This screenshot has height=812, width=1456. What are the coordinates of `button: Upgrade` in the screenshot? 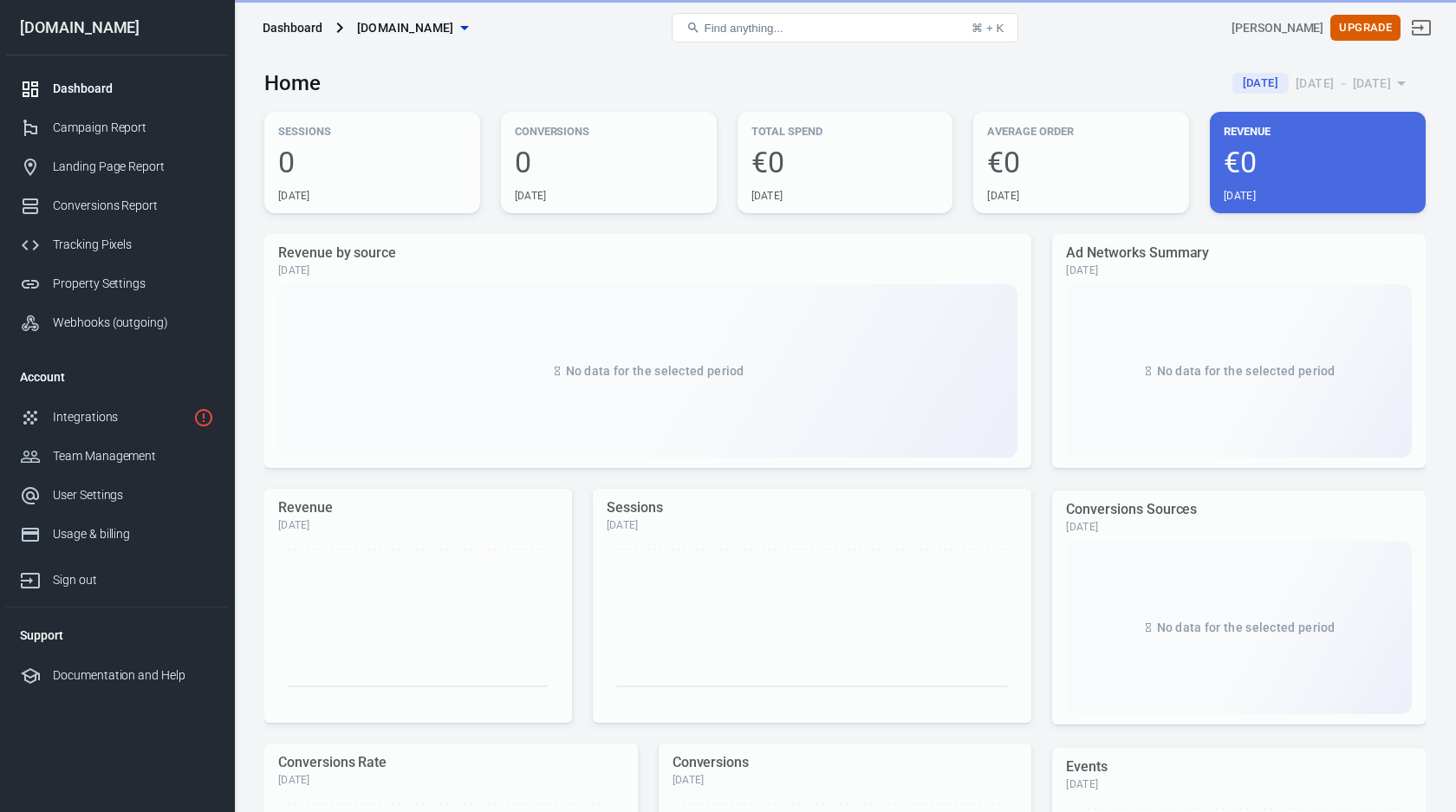 It's located at (1365, 28).